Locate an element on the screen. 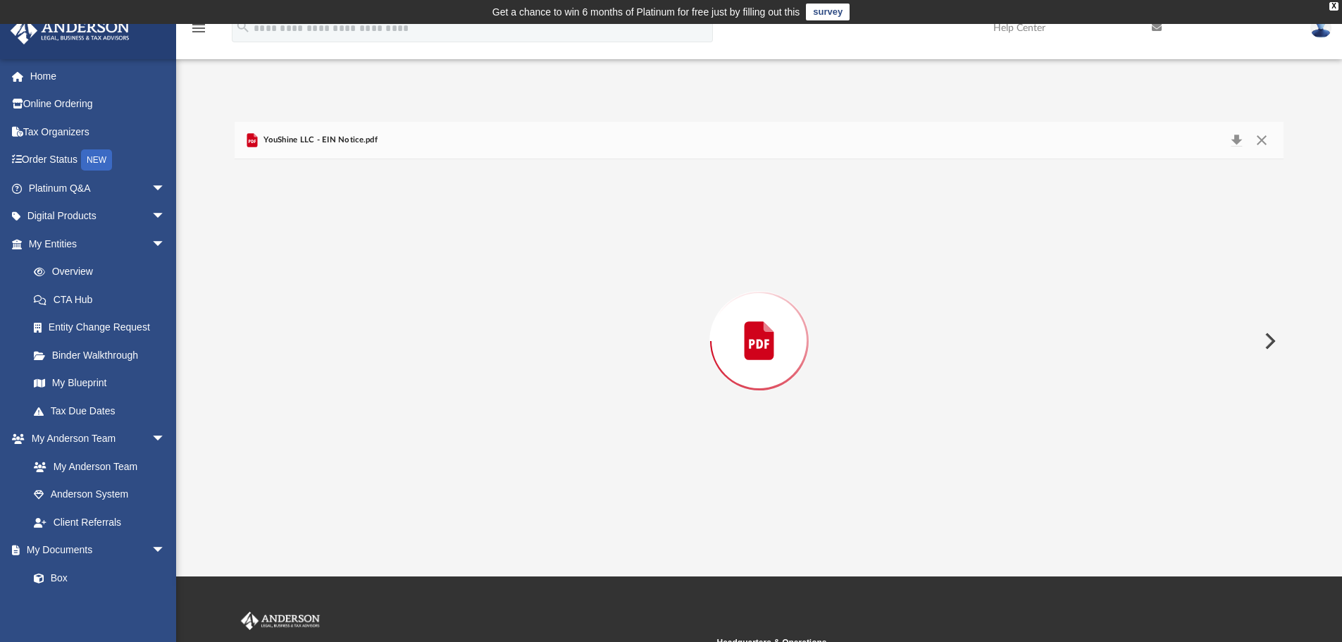  a: Tax Due Dates is located at coordinates (103, 411).